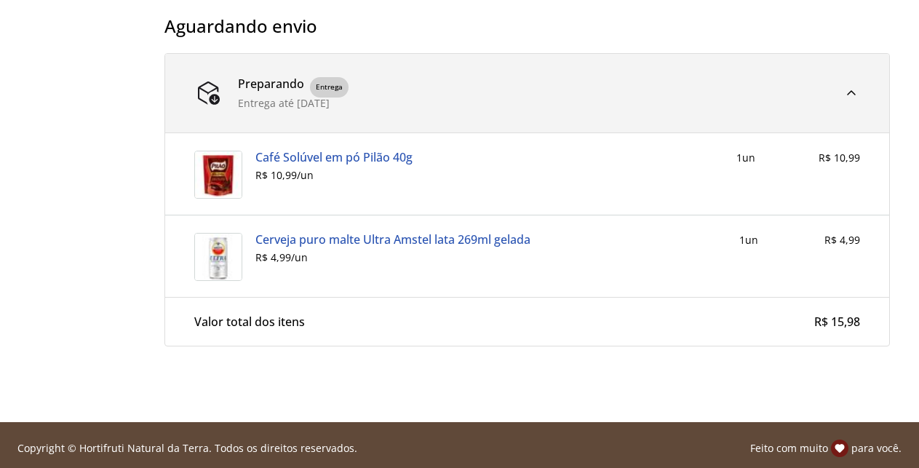 This screenshot has width=919, height=468. I want to click on div: Linha de sessão, so click(459, 448).